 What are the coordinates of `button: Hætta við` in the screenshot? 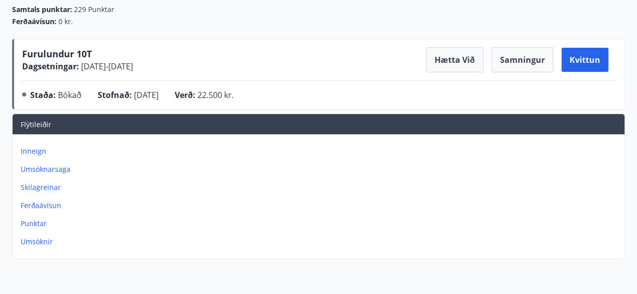 It's located at (454, 60).